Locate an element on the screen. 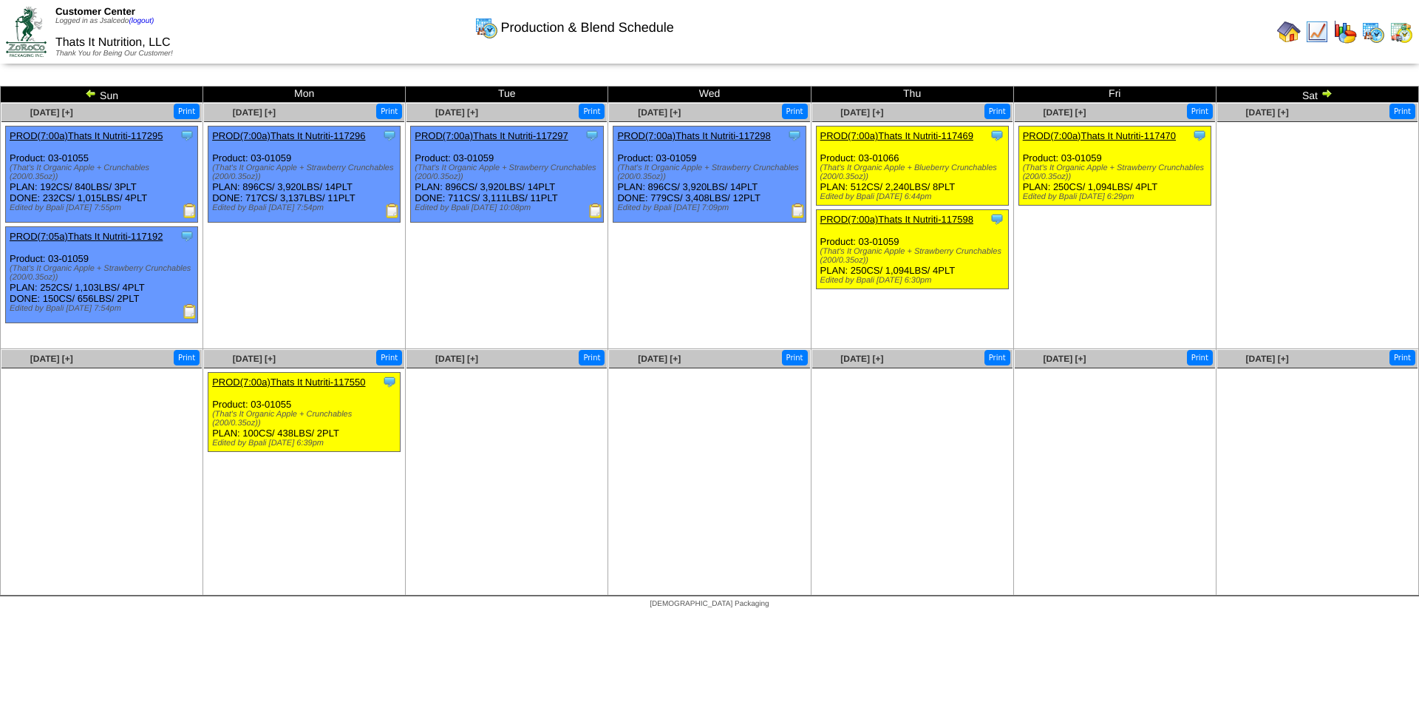 This screenshot has height=705, width=1419. div: Product: 03-01059 PLAN: 250CS / 1,094LBS / 4PLT is located at coordinates (912, 249).